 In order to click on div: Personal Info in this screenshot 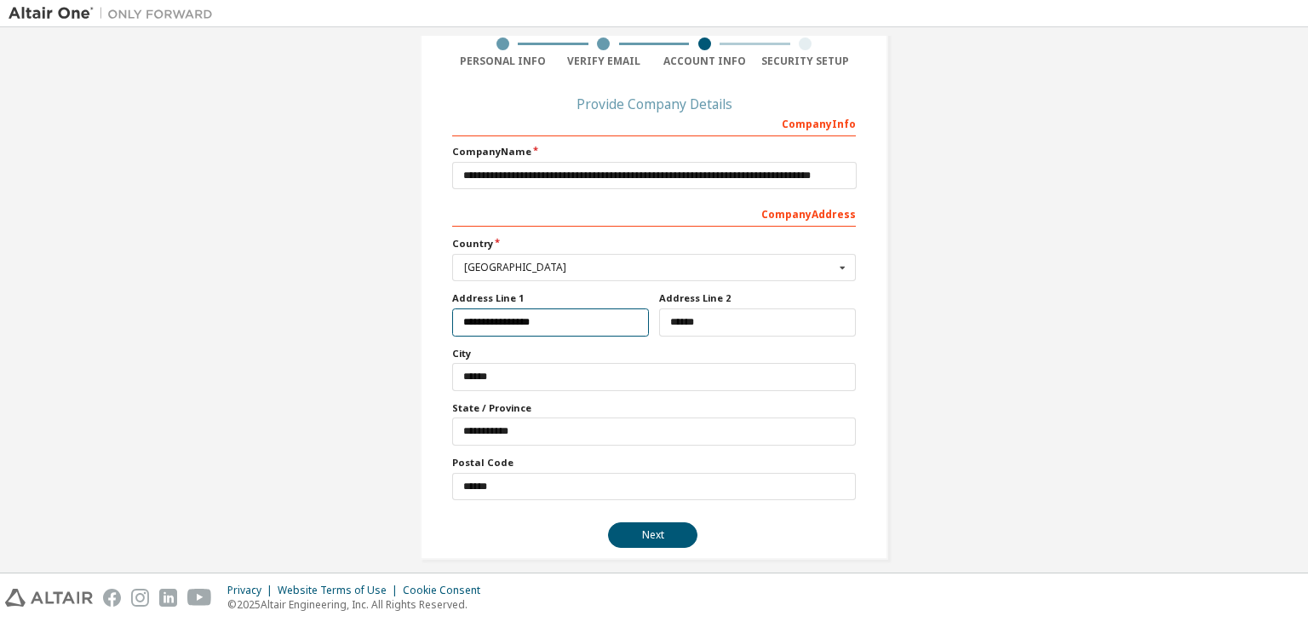, I will do `click(503, 61)`.